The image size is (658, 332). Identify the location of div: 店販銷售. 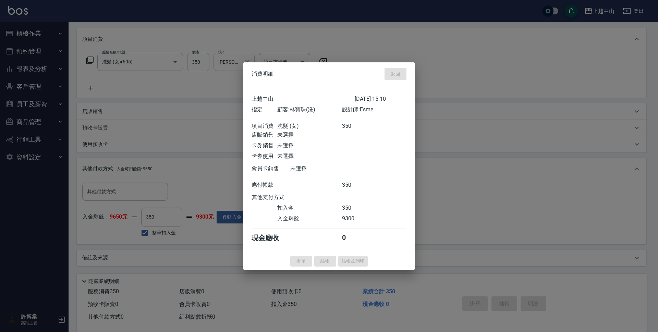
(264, 135).